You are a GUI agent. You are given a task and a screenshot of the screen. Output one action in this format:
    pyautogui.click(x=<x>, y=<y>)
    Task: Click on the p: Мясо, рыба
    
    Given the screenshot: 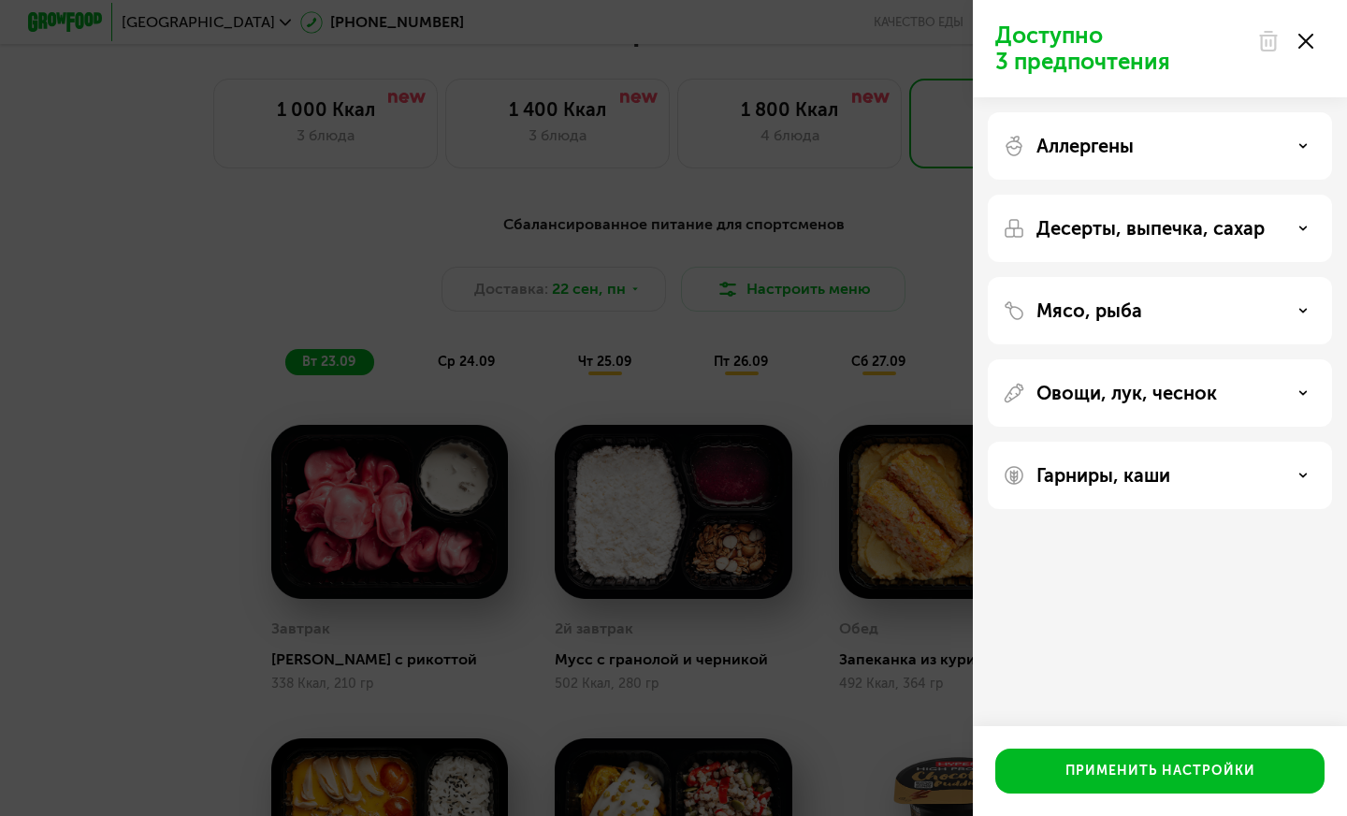 What is the action you would take?
    pyautogui.click(x=1089, y=311)
    